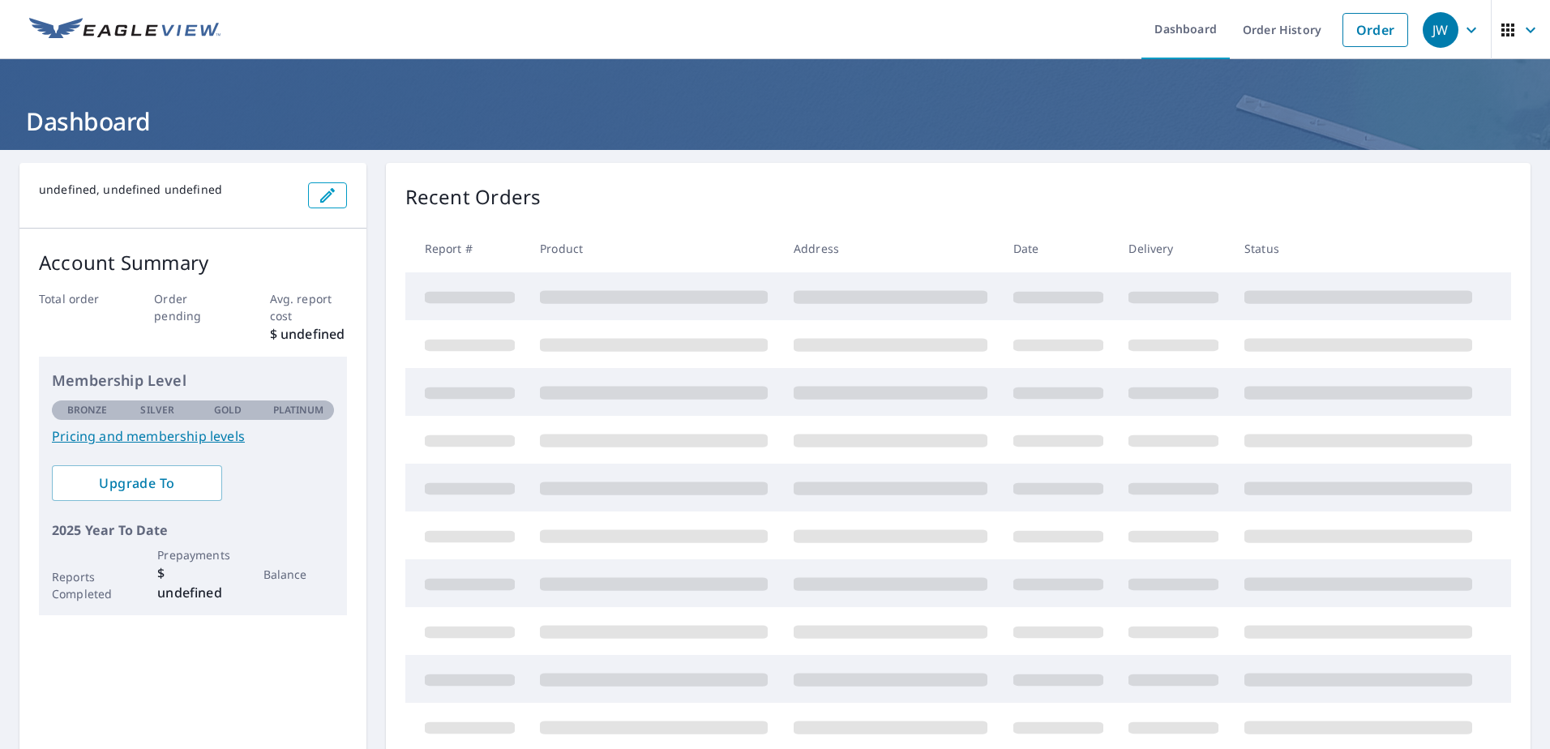 This screenshot has height=749, width=1550. Describe the element at coordinates (88, 410) in the screenshot. I see `p: Bronze` at that location.